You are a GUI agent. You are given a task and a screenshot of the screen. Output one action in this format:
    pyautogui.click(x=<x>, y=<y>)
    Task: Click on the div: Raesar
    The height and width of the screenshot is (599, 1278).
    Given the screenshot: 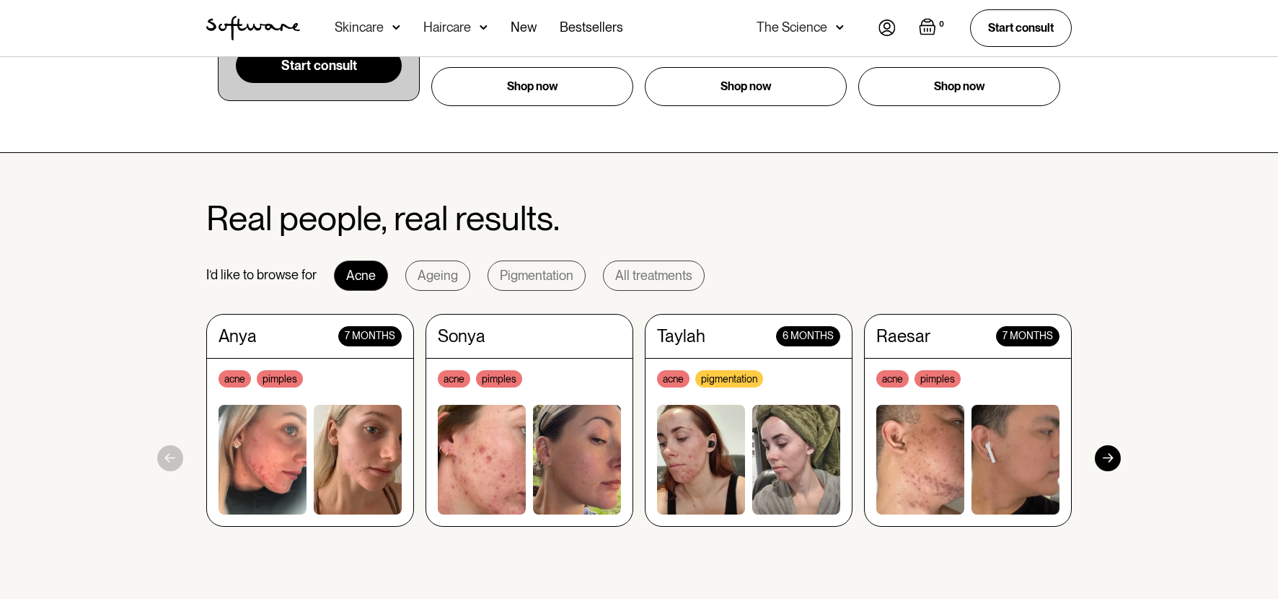 What is the action you would take?
    pyautogui.click(x=903, y=336)
    